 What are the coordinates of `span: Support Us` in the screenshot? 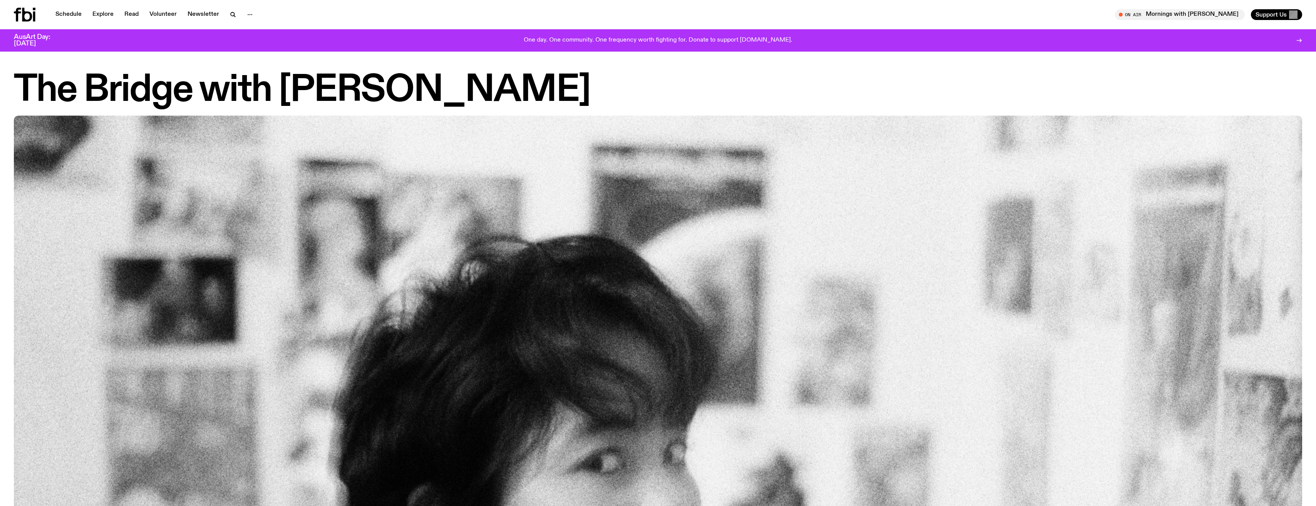 It's located at (1271, 15).